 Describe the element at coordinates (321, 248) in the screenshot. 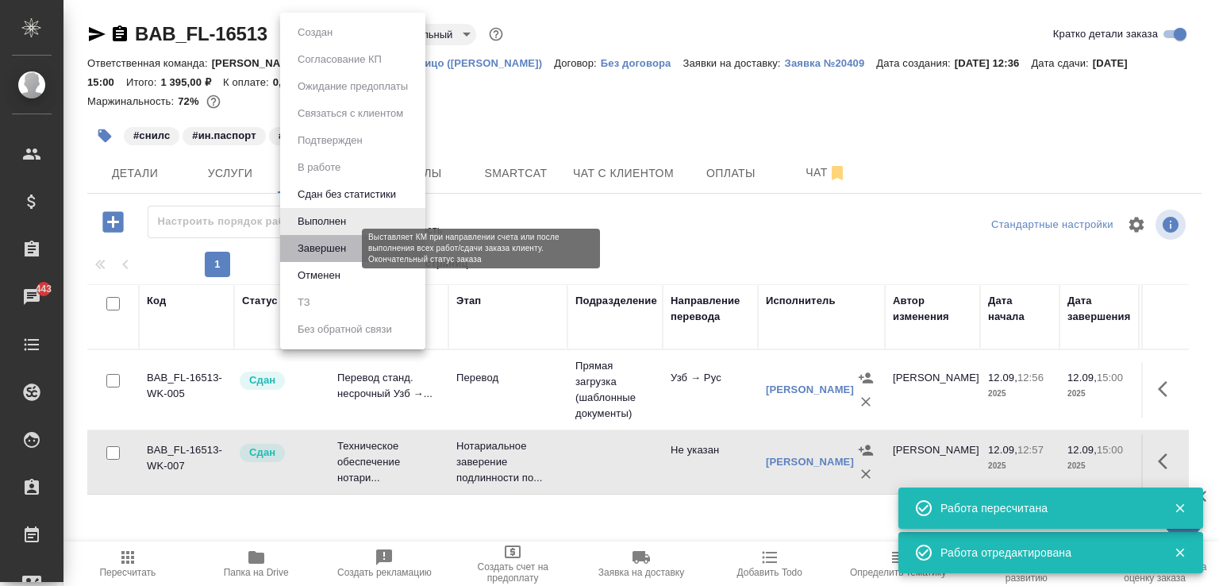

I see `button: Завершен` at that location.